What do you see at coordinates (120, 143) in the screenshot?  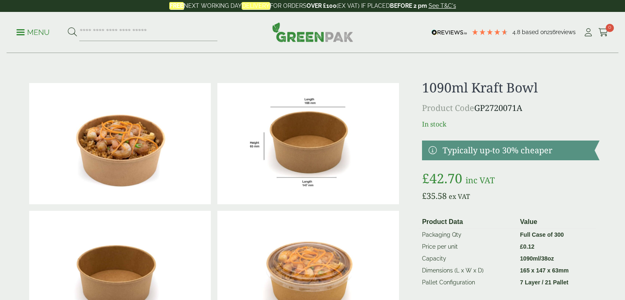 I see `img: Kraft Bowl 1090ml With Prawns And Rice` at bounding box center [120, 143].